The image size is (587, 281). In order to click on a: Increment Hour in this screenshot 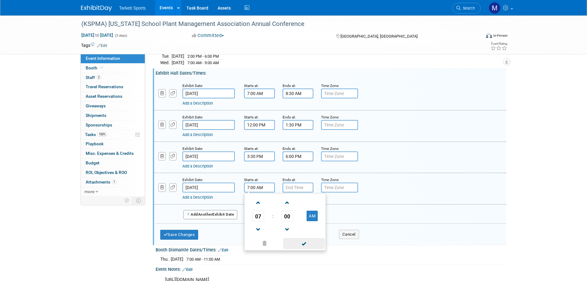, I will do `click(258, 202)`.